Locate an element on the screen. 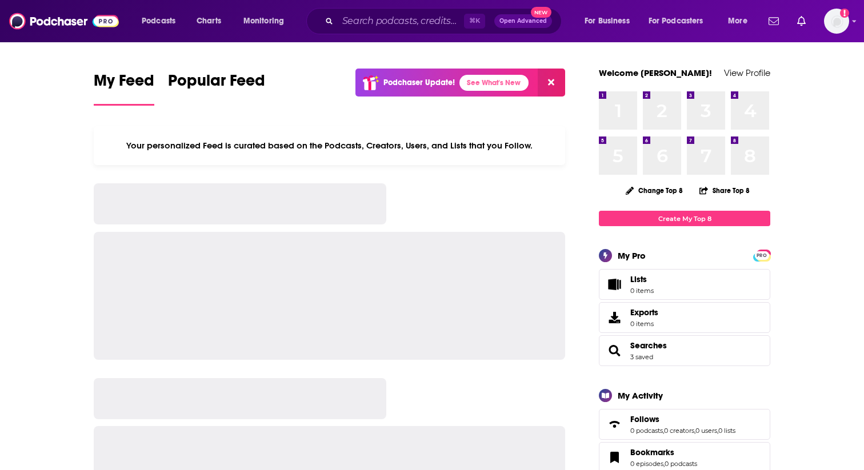 This screenshot has width=864, height=470. span: My Feed is located at coordinates (124, 84).